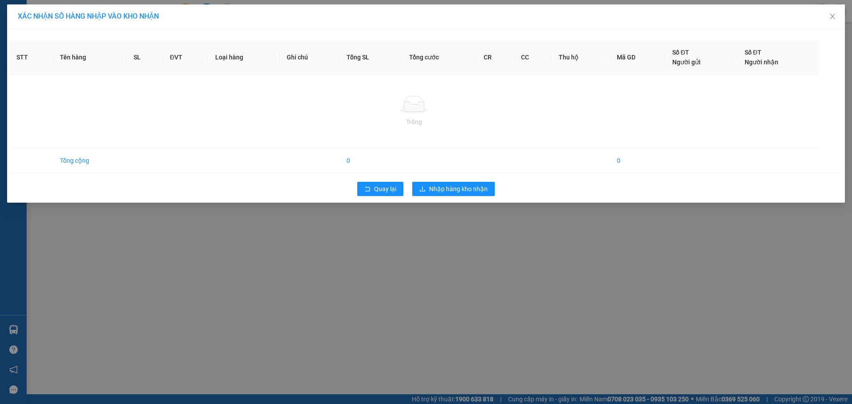 This screenshot has width=852, height=404. What do you see at coordinates (31, 57) in the screenshot?
I see `th: STT` at bounding box center [31, 57].